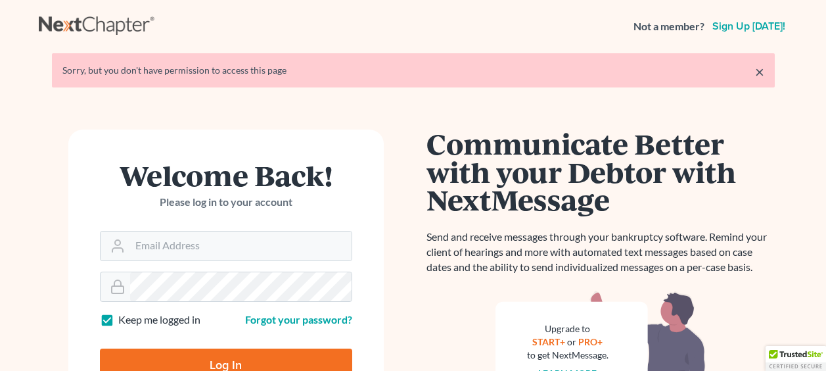 The image size is (826, 371). Describe the element at coordinates (413, 70) in the screenshot. I see `div: Sorry, but you don't have permission to access this page` at that location.